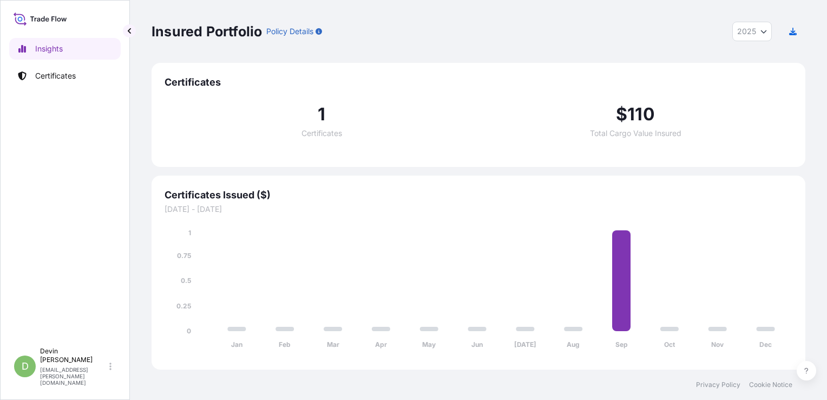 The image size is (827, 400). I want to click on tspan: 1, so click(189, 232).